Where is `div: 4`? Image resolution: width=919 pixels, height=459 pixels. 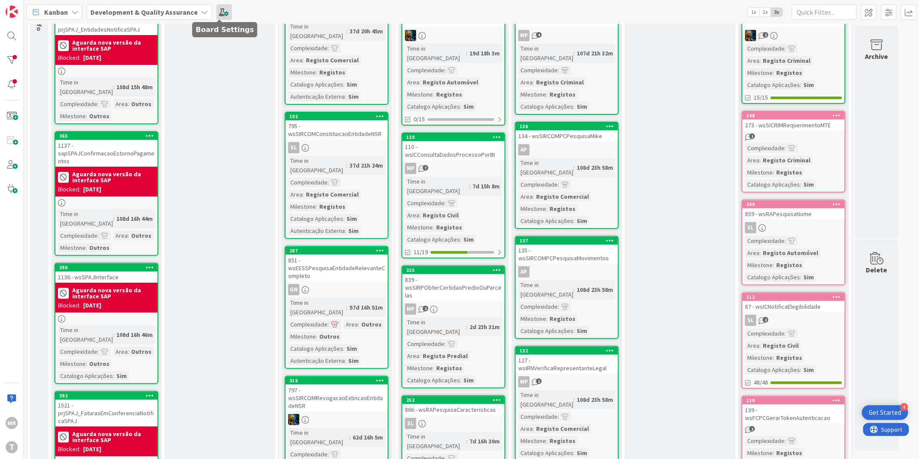 div: 4 is located at coordinates (904, 407).